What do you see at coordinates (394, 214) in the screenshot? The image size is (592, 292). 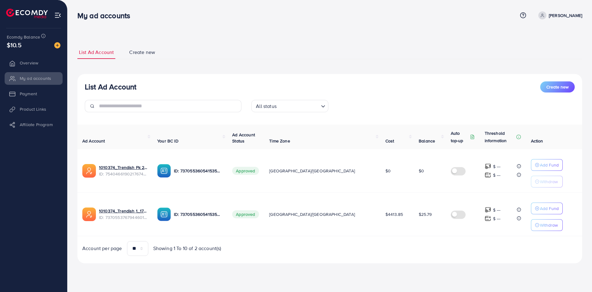 I see `span: $4413.85` at bounding box center [394, 214].